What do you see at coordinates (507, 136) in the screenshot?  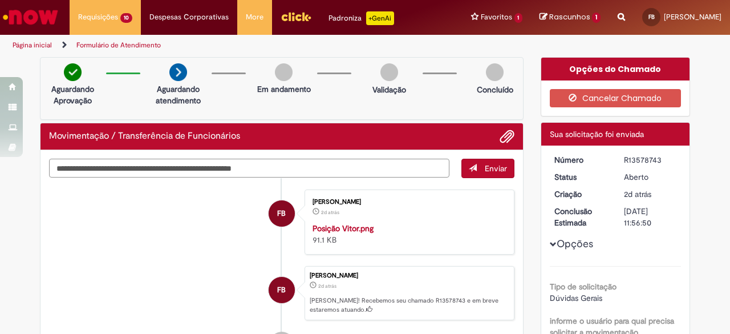 I see `button: Adicionar anexos` at bounding box center [507, 136].